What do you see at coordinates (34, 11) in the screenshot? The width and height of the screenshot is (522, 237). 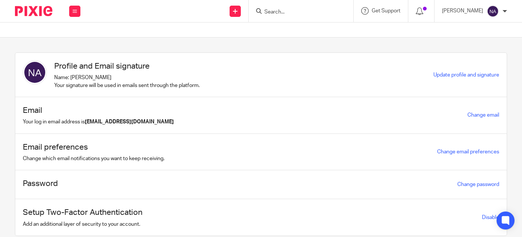 I see `img: Pixie` at bounding box center [34, 11].